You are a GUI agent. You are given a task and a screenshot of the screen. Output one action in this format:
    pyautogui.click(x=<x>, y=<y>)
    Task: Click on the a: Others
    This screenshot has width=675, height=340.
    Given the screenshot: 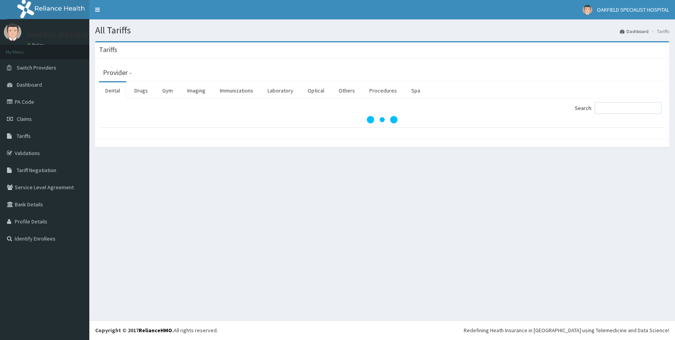 What is the action you would take?
    pyautogui.click(x=347, y=90)
    